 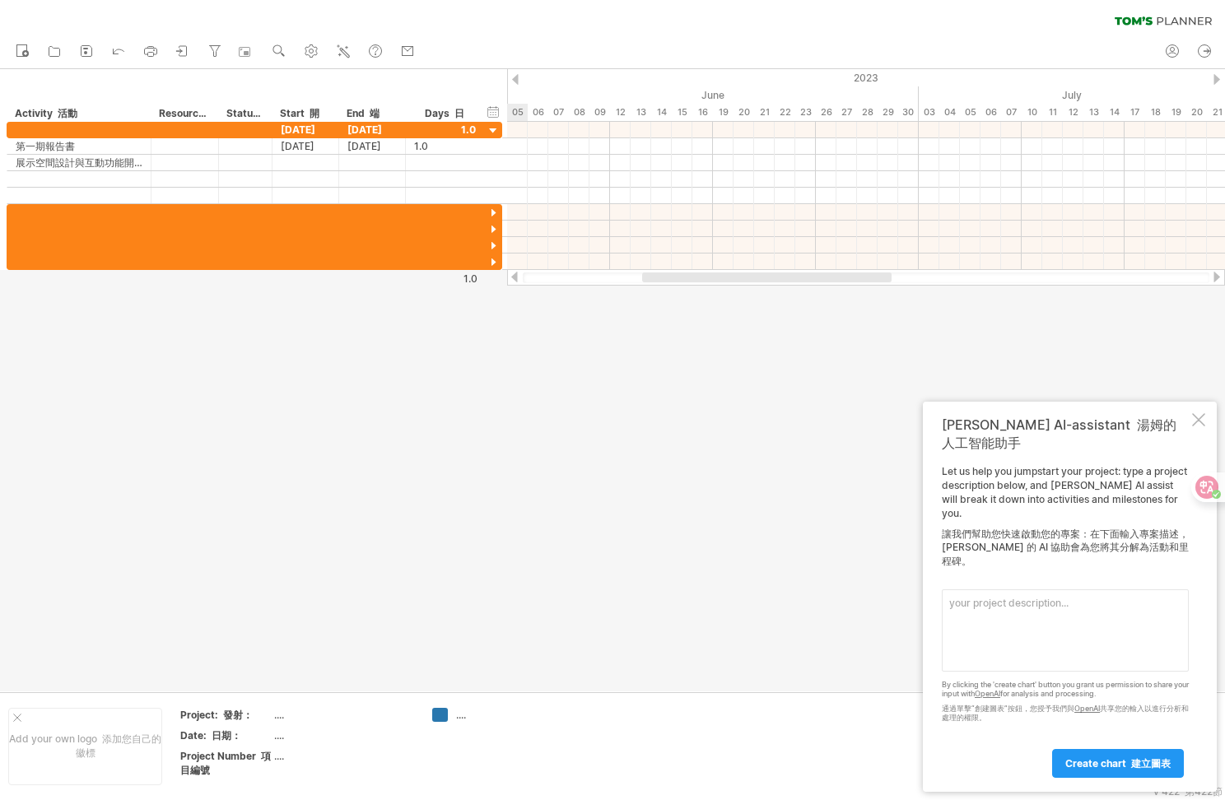 I want to click on div: Wednesday, 19 July 2023, so click(x=1175, y=112).